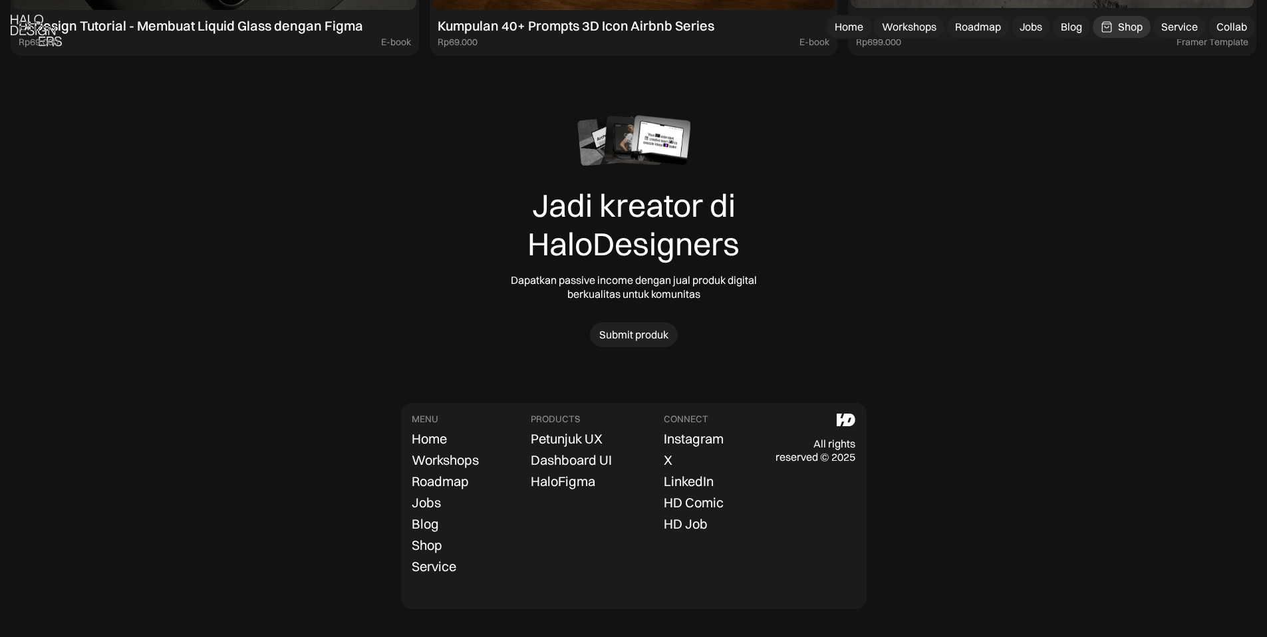 The image size is (1267, 637). Describe the element at coordinates (634, 287) in the screenshot. I see `div: Dapatkan passive income dengan jual produk digital berkualitas untuk komunitas` at that location.